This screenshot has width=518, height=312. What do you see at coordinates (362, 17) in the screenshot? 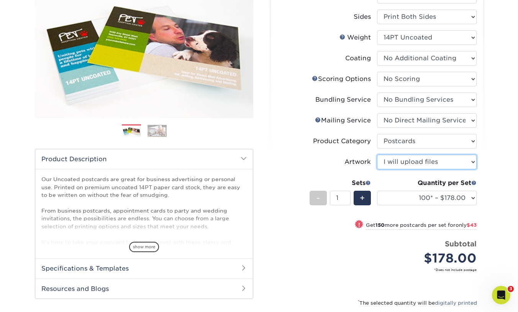
I see `div: Sides` at bounding box center [362, 17].